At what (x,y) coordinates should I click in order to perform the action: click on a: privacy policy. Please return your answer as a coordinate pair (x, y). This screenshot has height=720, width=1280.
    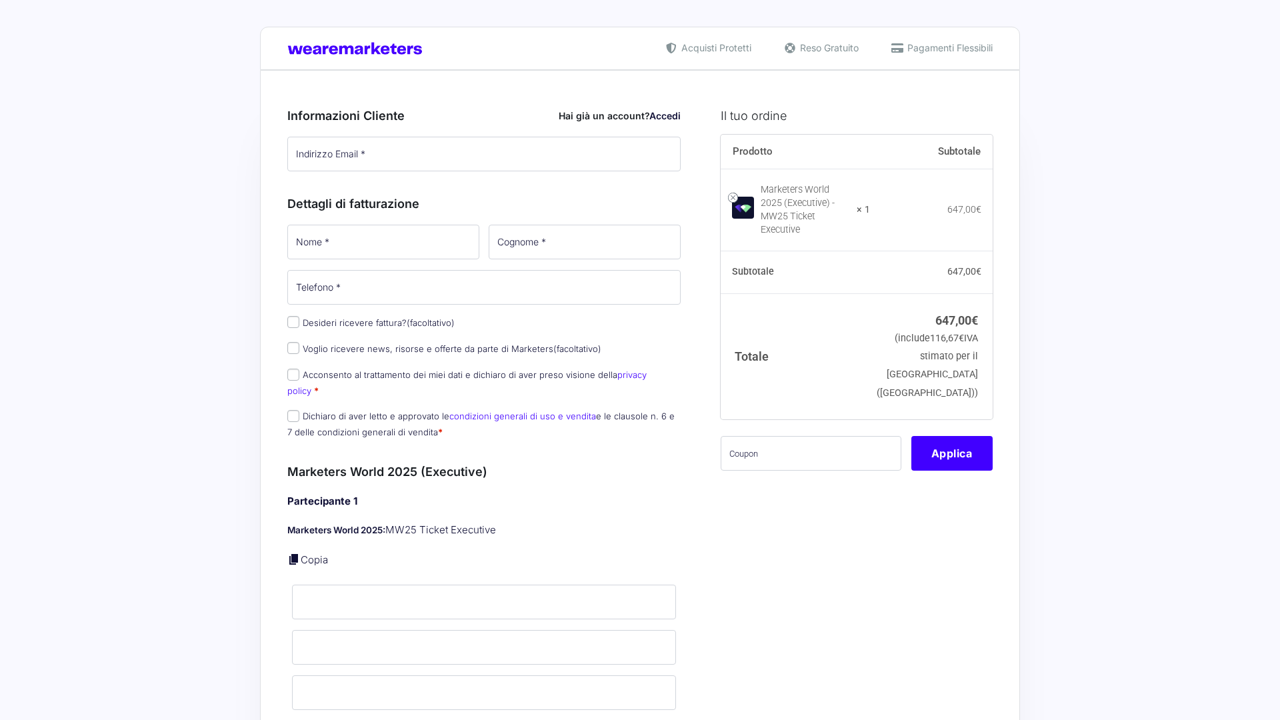
    Looking at the image, I should click on (467, 382).